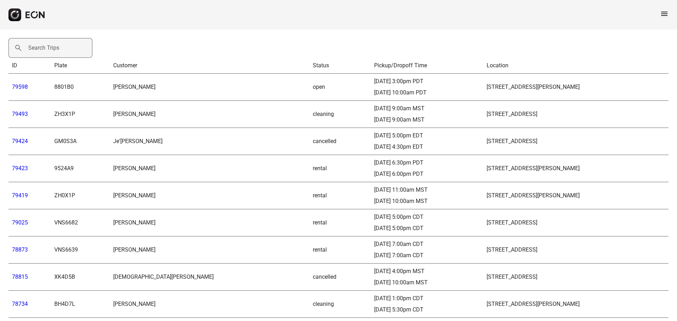 This screenshot has height=321, width=677. What do you see at coordinates (20, 114) in the screenshot?
I see `a: 79493` at bounding box center [20, 114].